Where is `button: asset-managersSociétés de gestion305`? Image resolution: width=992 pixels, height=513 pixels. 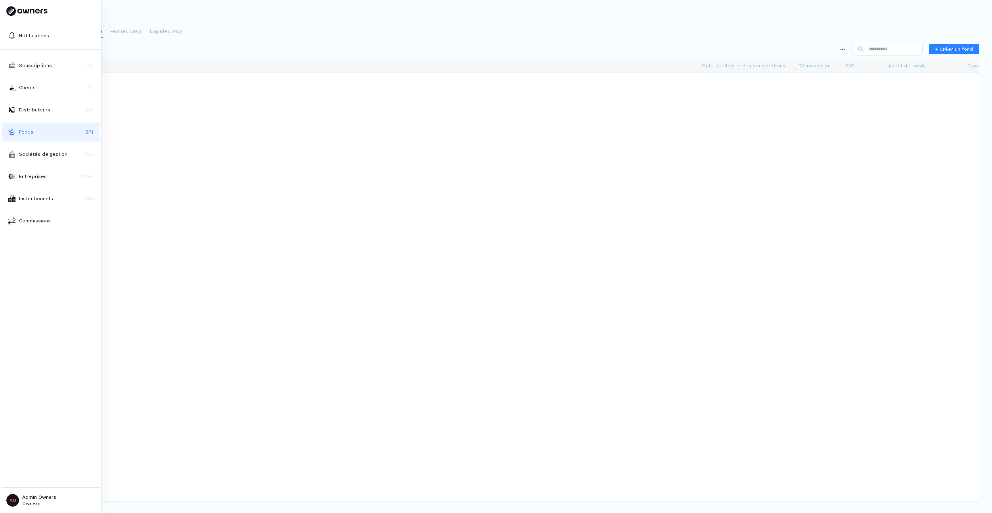 button: asset-managersSociétés de gestion305 is located at coordinates (50, 154).